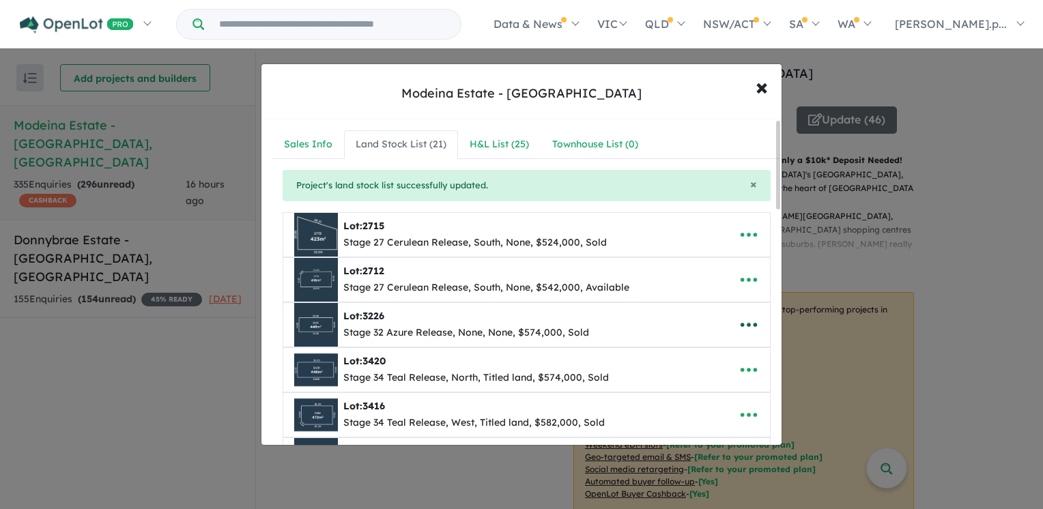  I want to click on span: 3416, so click(374, 406).